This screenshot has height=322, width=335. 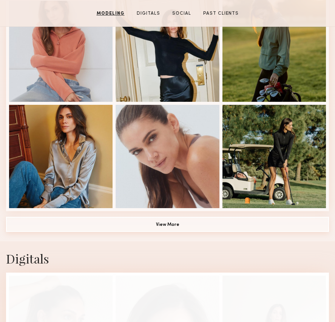 I want to click on a: Modeling, so click(x=111, y=14).